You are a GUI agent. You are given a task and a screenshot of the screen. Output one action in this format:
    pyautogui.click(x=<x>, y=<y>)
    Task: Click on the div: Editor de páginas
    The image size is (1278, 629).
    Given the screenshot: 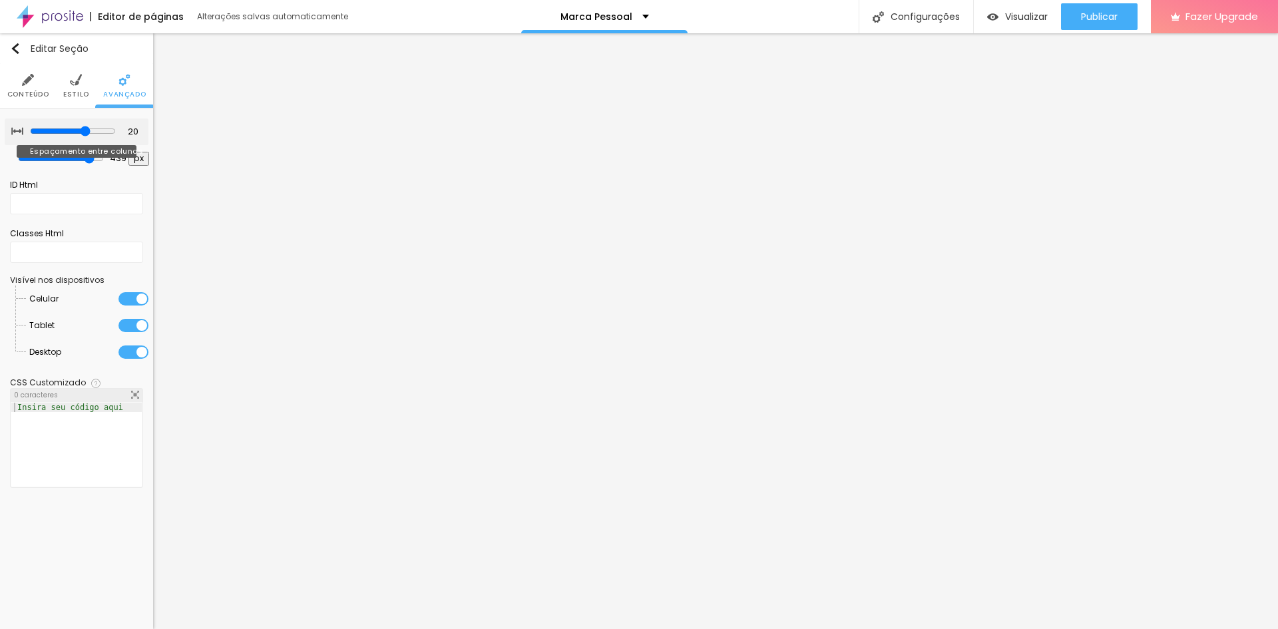 What is the action you would take?
    pyautogui.click(x=136, y=17)
    